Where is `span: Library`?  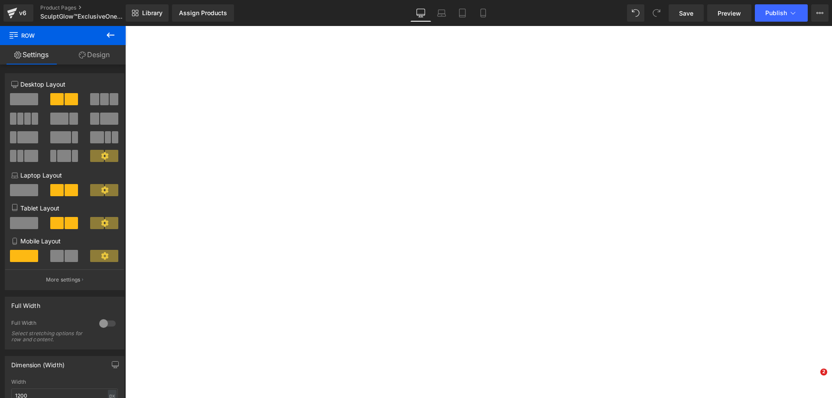 span: Library is located at coordinates (152, 13).